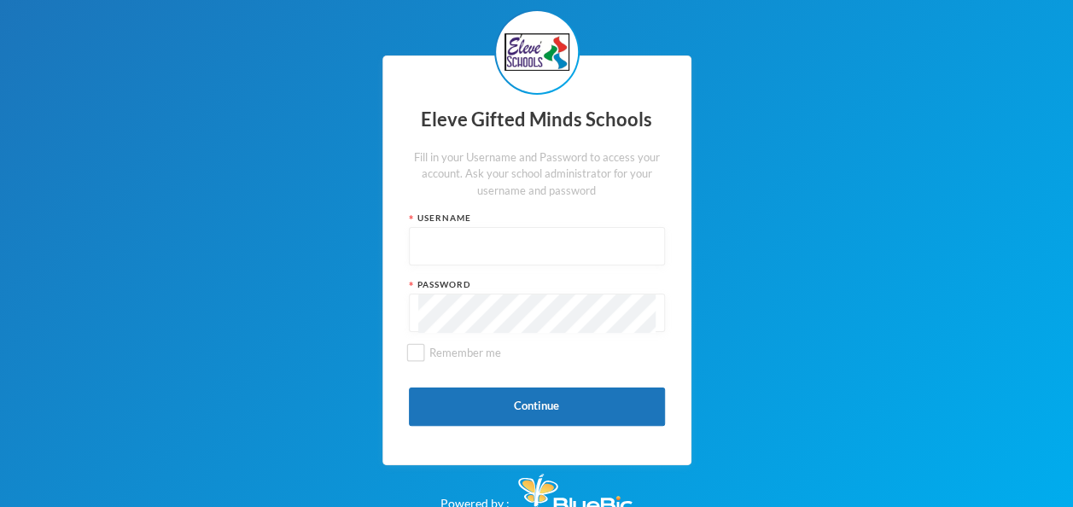 Image resolution: width=1073 pixels, height=507 pixels. What do you see at coordinates (537, 284) in the screenshot?
I see `div: Password` at bounding box center [537, 284].